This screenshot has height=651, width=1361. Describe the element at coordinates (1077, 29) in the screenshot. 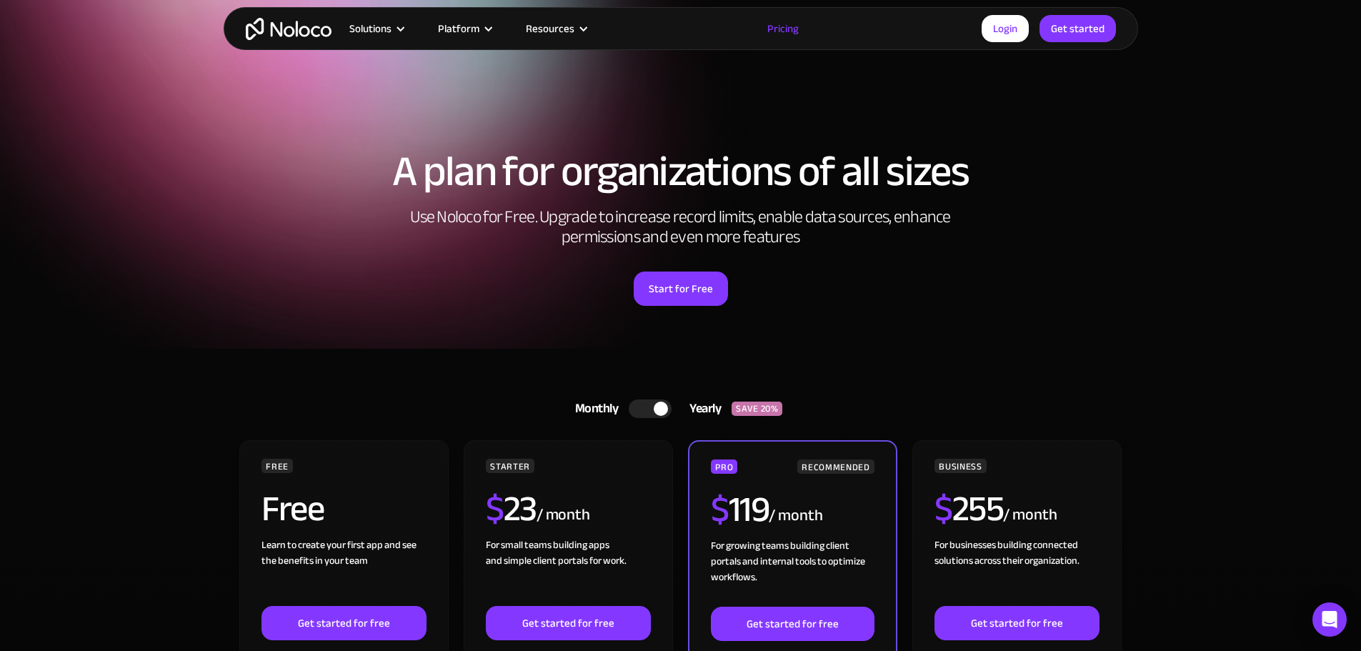

I see `a: Get started` at that location.